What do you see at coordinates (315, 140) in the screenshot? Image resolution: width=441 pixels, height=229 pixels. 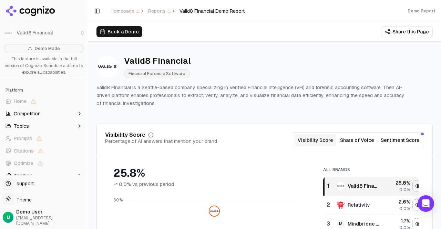 I see `button: Visibility Score` at bounding box center [315, 140].